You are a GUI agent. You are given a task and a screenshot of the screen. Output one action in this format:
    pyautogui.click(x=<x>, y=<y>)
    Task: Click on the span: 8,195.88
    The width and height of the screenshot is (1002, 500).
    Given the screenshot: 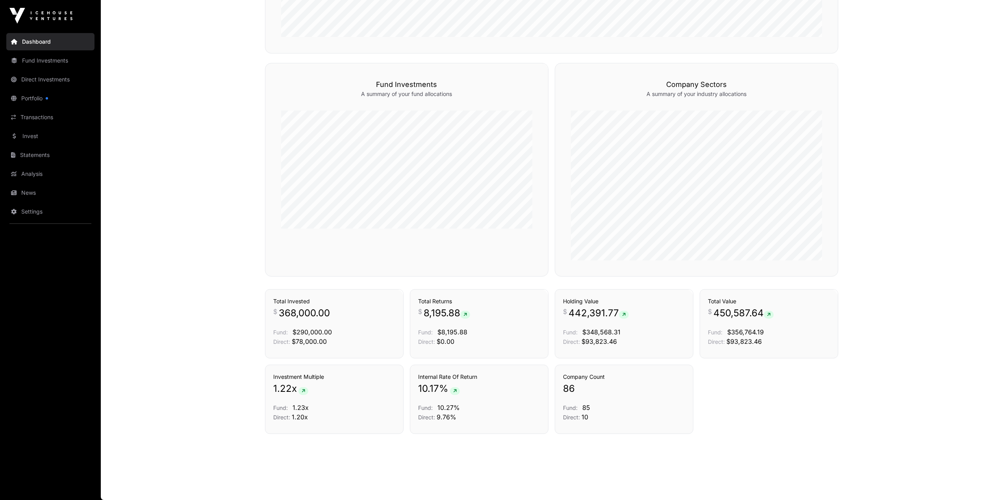 What is the action you would take?
    pyautogui.click(x=447, y=313)
    